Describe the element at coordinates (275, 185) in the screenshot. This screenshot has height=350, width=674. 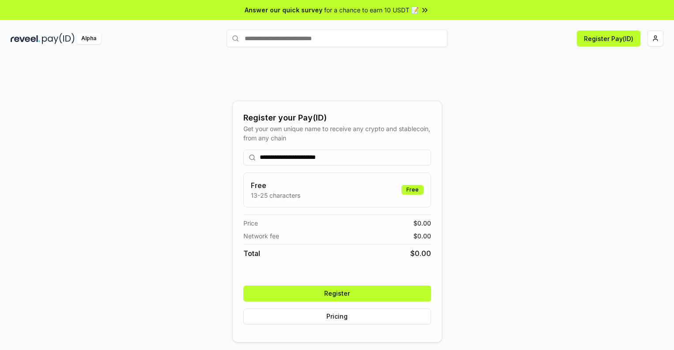
I see `h3: Free` at that location.